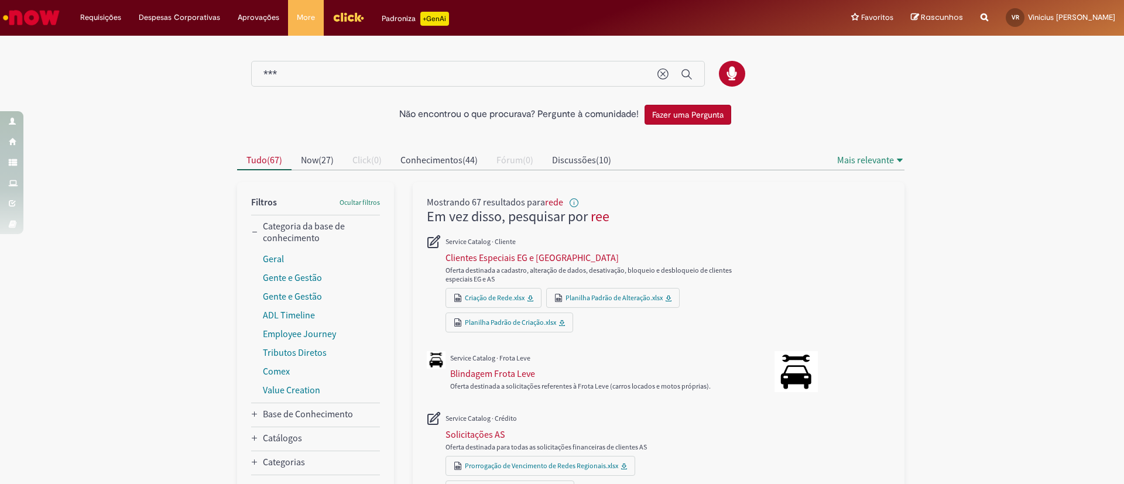  Describe the element at coordinates (306, 18) in the screenshot. I see `span: More` at that location.